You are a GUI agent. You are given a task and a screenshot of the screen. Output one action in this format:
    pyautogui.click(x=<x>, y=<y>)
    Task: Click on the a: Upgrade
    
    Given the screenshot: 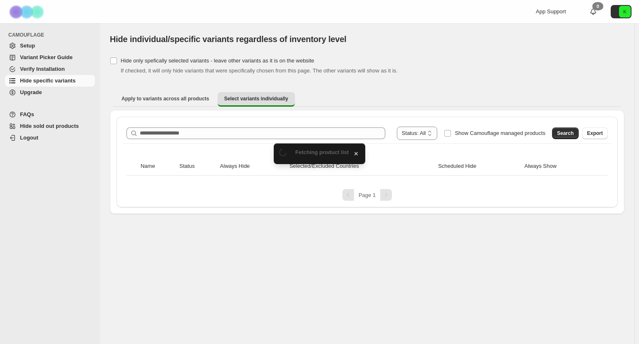 What is the action you would take?
    pyautogui.click(x=50, y=92)
    